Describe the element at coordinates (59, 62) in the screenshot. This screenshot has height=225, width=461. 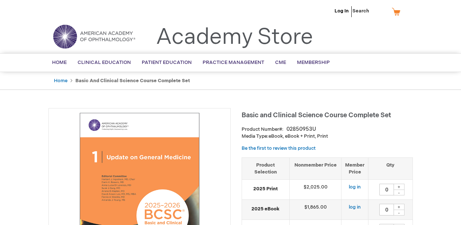
I see `span: Home` at that location.